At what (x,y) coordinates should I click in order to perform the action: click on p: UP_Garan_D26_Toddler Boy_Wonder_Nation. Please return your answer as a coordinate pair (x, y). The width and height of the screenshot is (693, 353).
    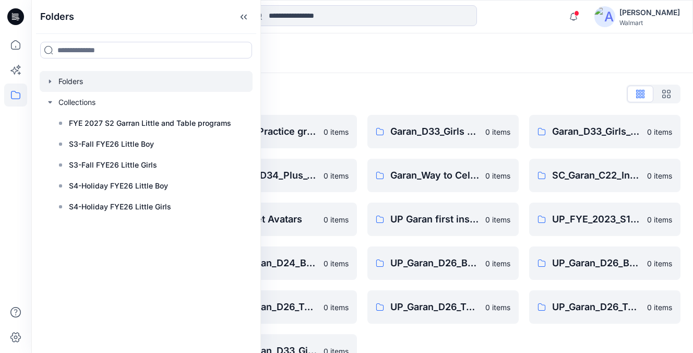
    Looking at the image, I should click on (273, 307).